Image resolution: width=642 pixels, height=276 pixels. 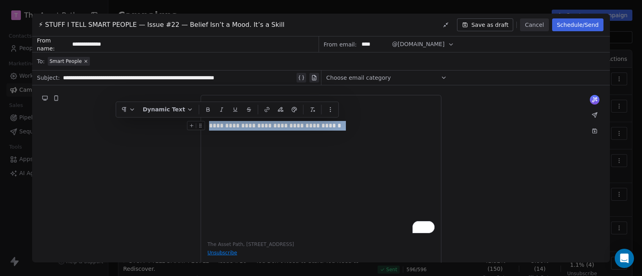 What do you see at coordinates (340, 45) in the screenshot?
I see `span: From email:` at bounding box center [340, 45].